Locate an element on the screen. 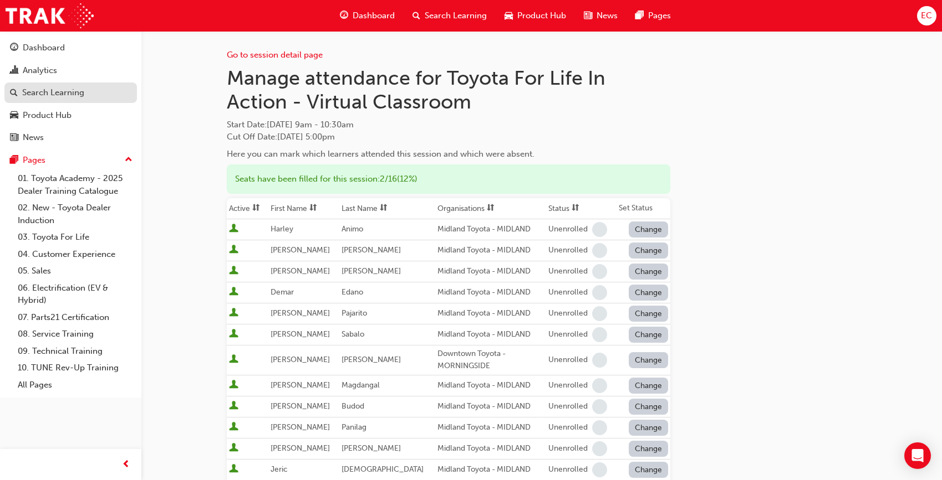 The height and width of the screenshot is (480, 942). span: Search Learning is located at coordinates (456, 16).